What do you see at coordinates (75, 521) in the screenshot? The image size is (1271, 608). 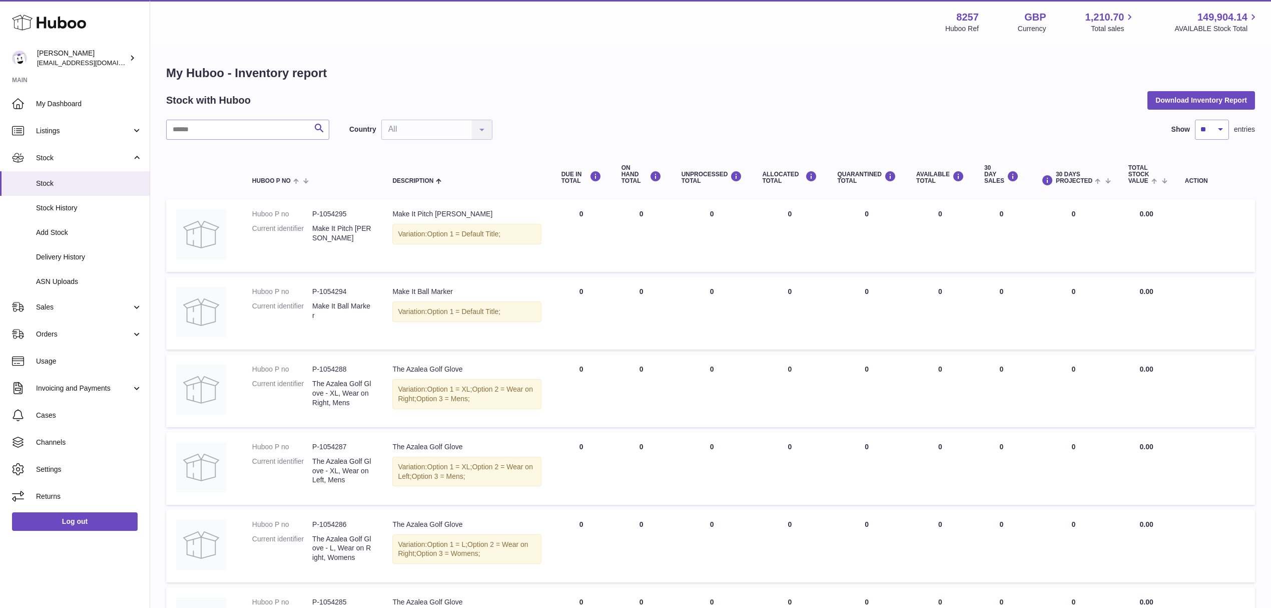 I see `a: Log out` at bounding box center [75, 521].